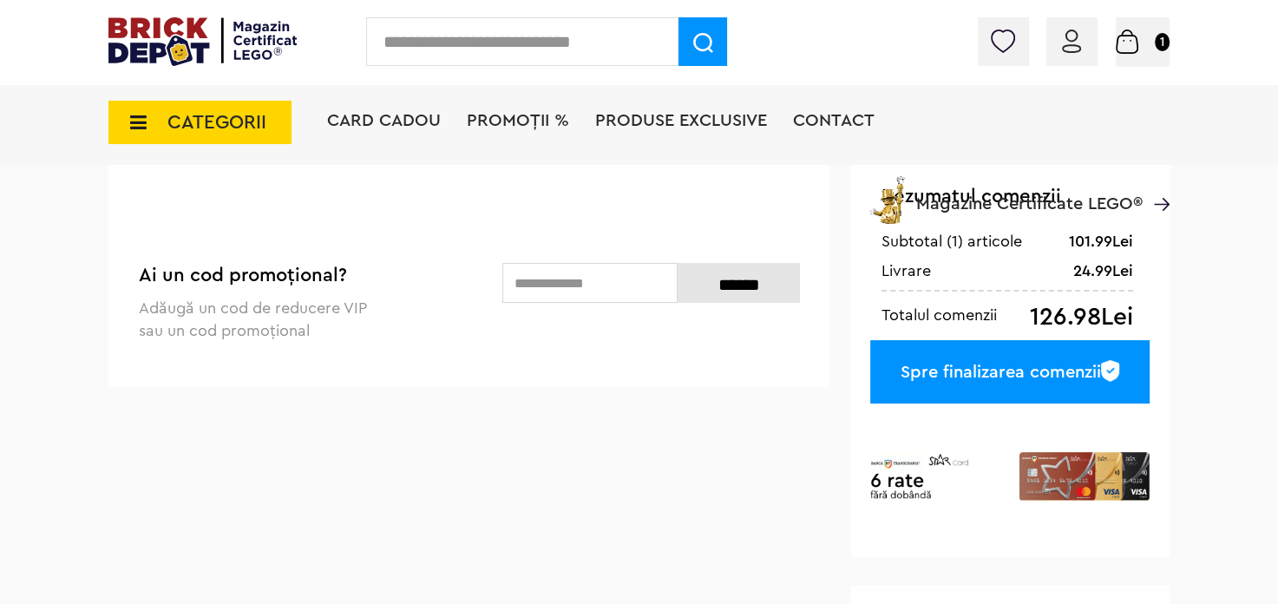 The height and width of the screenshot is (604, 1278). Describe the element at coordinates (1102, 271) in the screenshot. I see `div: 24.99Lei` at that location.